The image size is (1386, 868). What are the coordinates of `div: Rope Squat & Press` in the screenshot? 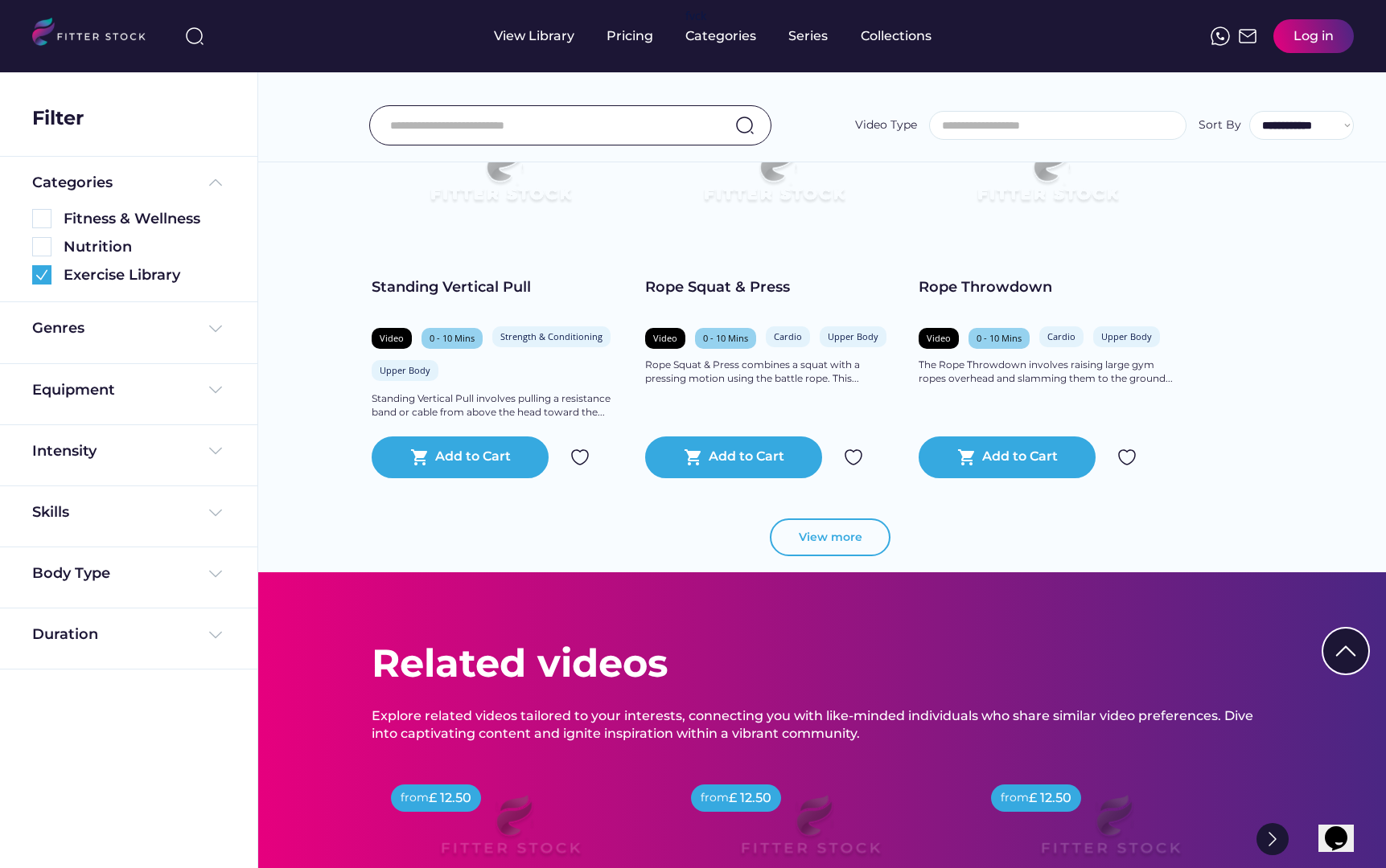 It's located at (773, 287).